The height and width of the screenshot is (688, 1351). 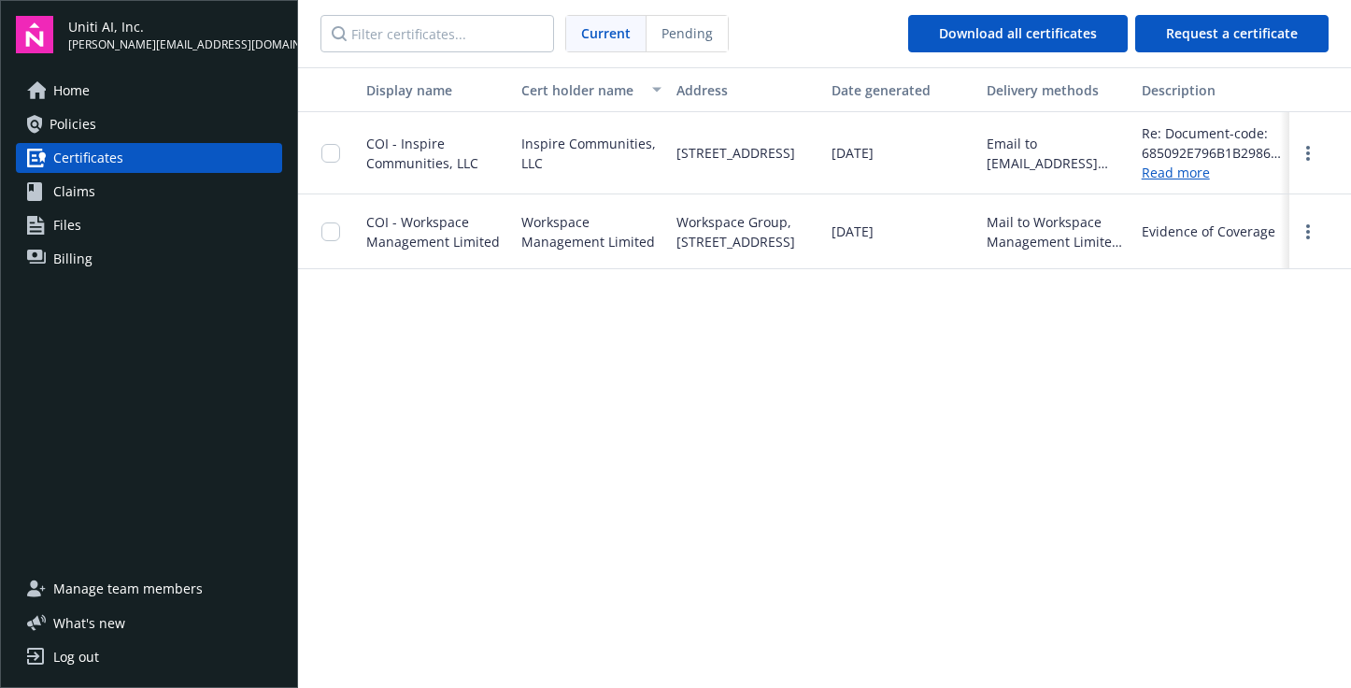 I want to click on input: Filter certificates..., so click(x=437, y=34).